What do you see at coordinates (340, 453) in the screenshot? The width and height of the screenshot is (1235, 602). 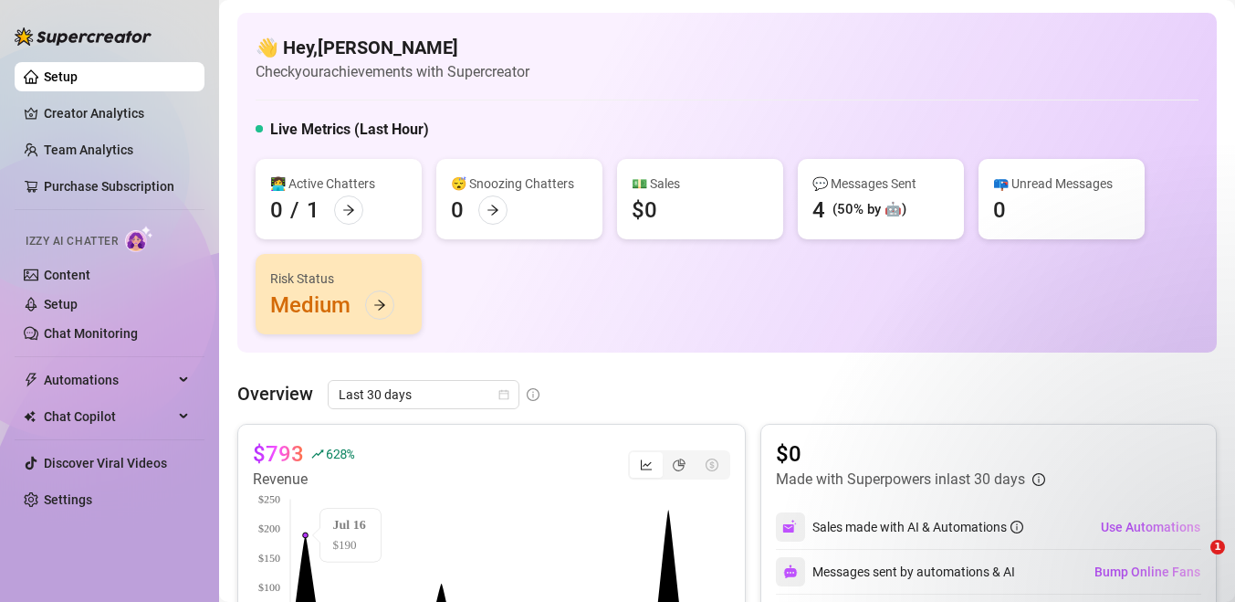 I see `span: 628 %` at bounding box center [340, 453].